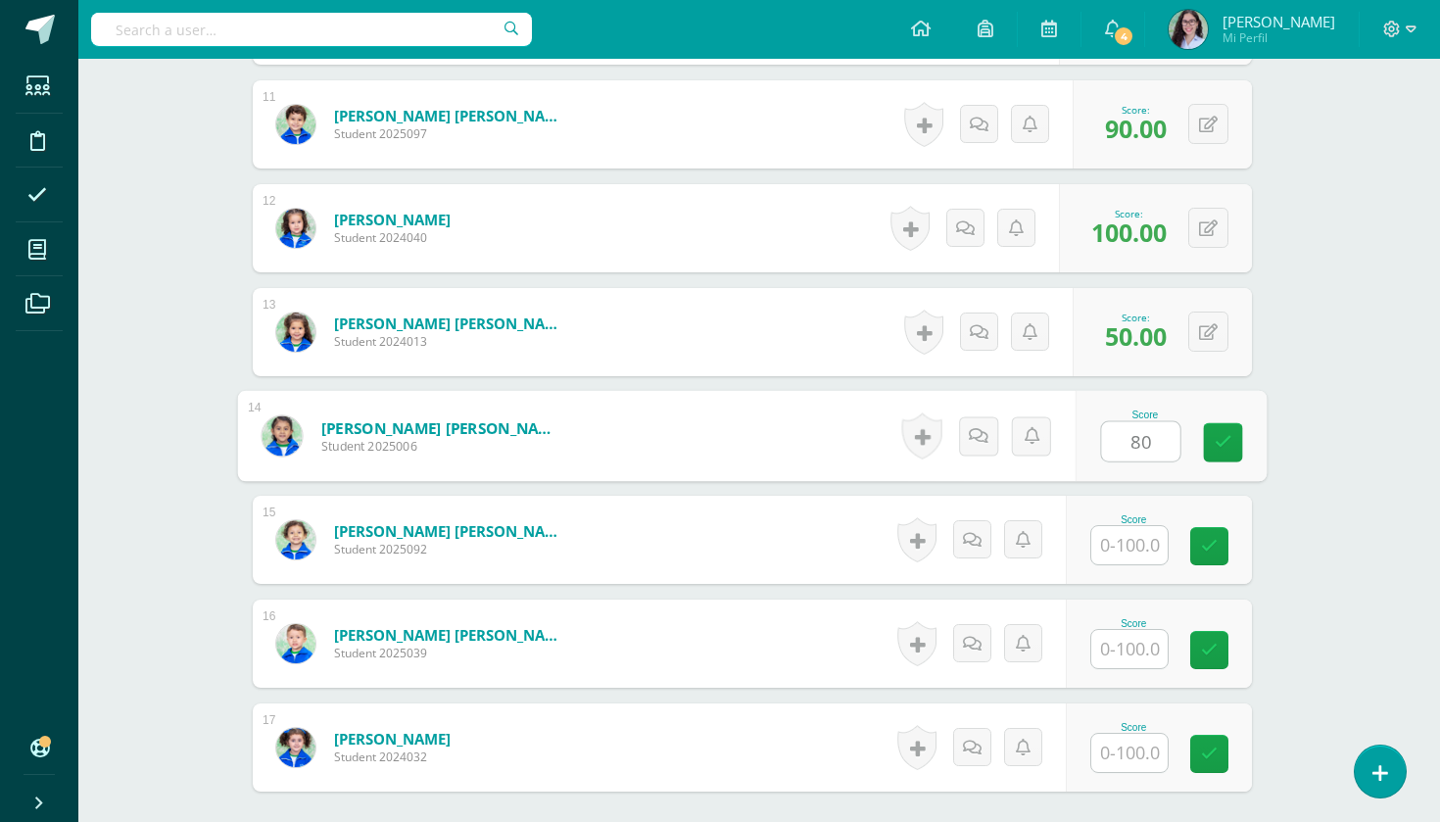 This screenshot has height=822, width=1440. What do you see at coordinates (296, 644) in the screenshot?
I see `img: 143a1dd43a472e8ba55a2ccf419996b1.png` at bounding box center [296, 644].